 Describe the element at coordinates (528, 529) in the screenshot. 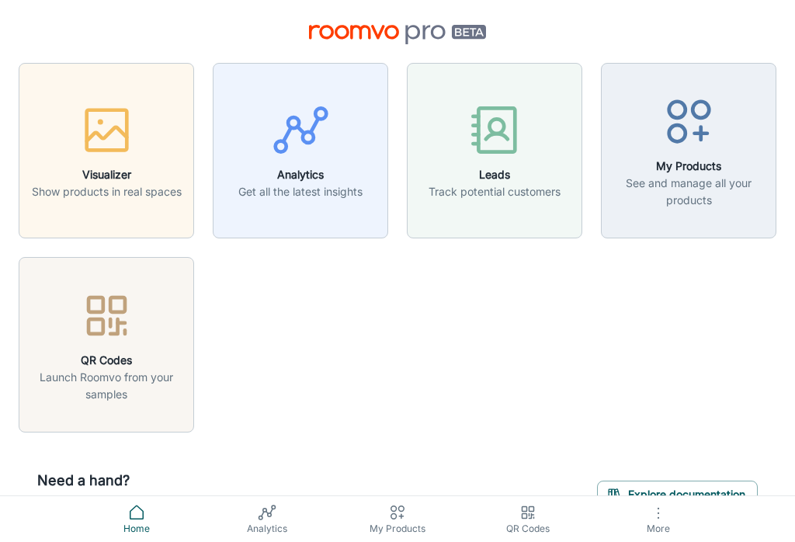

I see `span: QR Codes` at that location.